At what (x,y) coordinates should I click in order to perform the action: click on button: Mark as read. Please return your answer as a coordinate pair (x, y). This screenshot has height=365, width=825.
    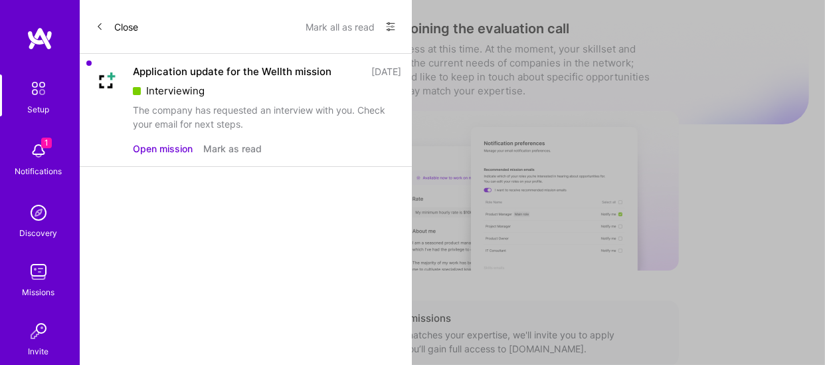
    Looking at the image, I should click on (232, 148).